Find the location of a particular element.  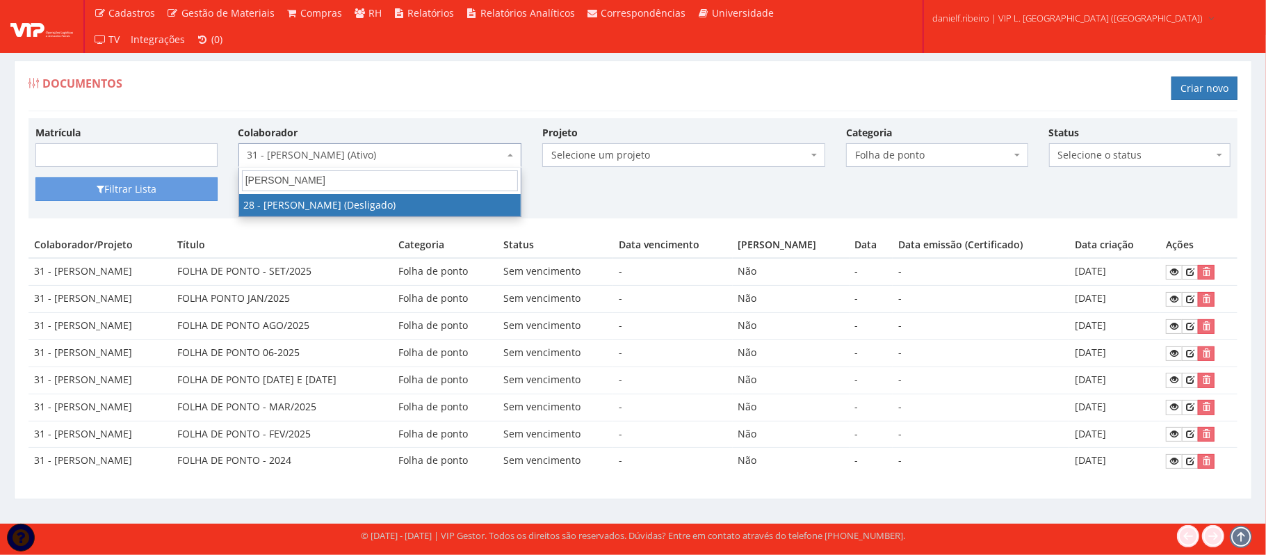

span: Selecione o status is located at coordinates (1136, 155).